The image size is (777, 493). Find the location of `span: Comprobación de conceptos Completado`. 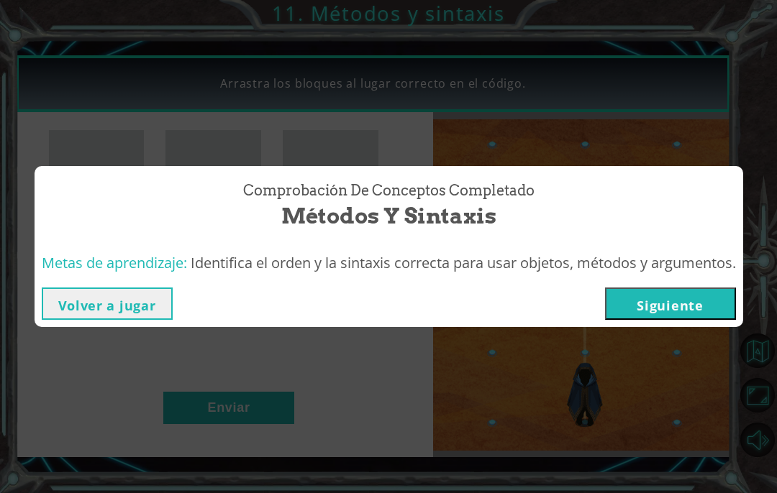

span: Comprobación de conceptos Completado is located at coordinates (388, 191).